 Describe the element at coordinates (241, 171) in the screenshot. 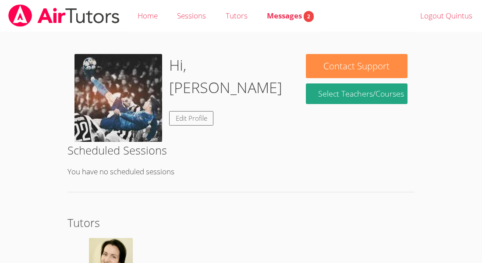

I see `p: You have no scheduled sessions` at that location.